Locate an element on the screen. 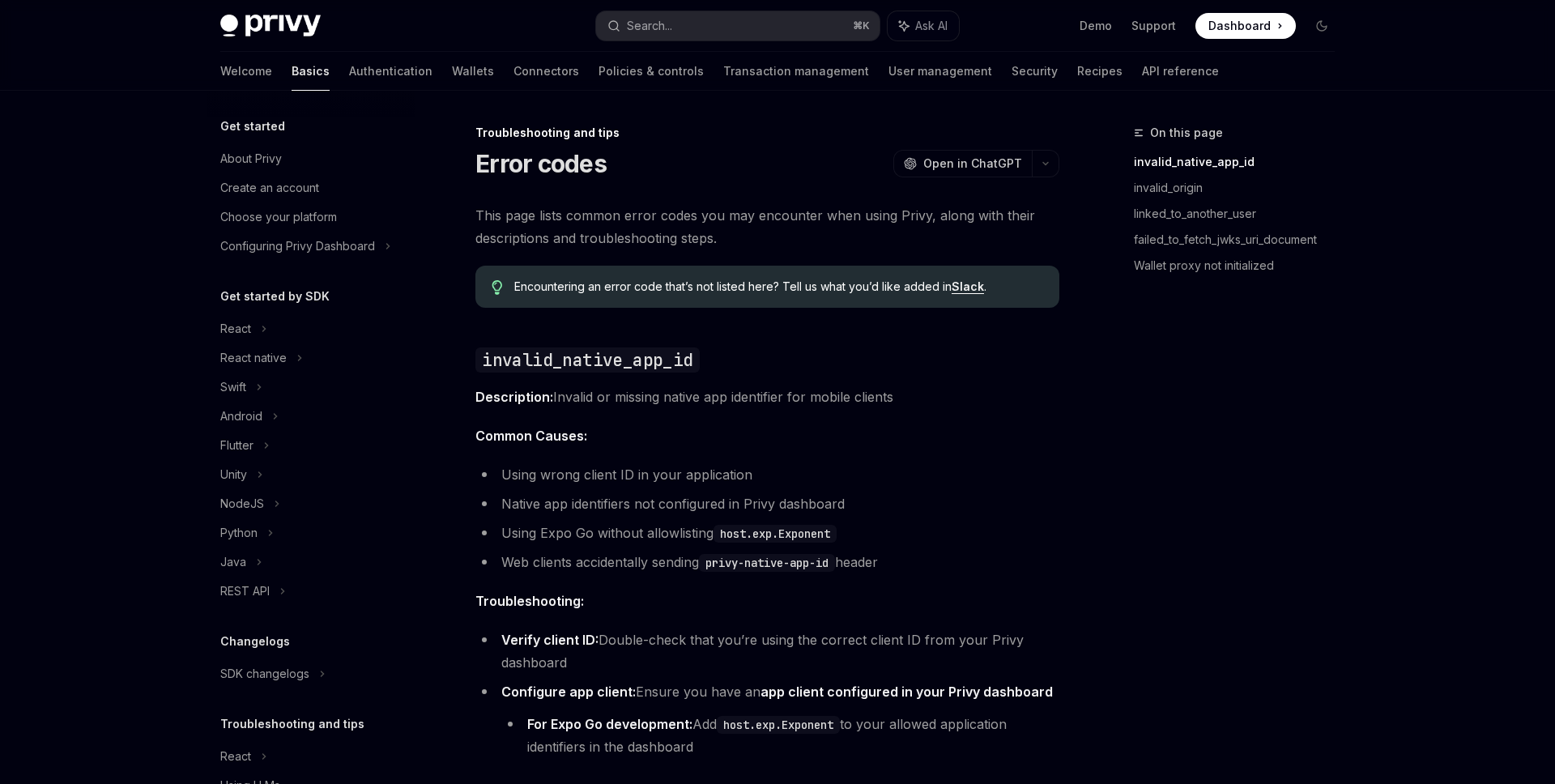 The height and width of the screenshot is (784, 1555). span: Encountering an error code that’s not listed here? Tell us what you’d like added in . is located at coordinates (778, 287).